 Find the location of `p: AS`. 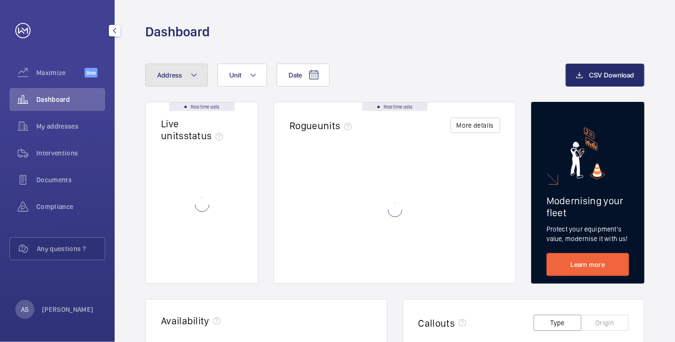

p: AS is located at coordinates (25, 309).